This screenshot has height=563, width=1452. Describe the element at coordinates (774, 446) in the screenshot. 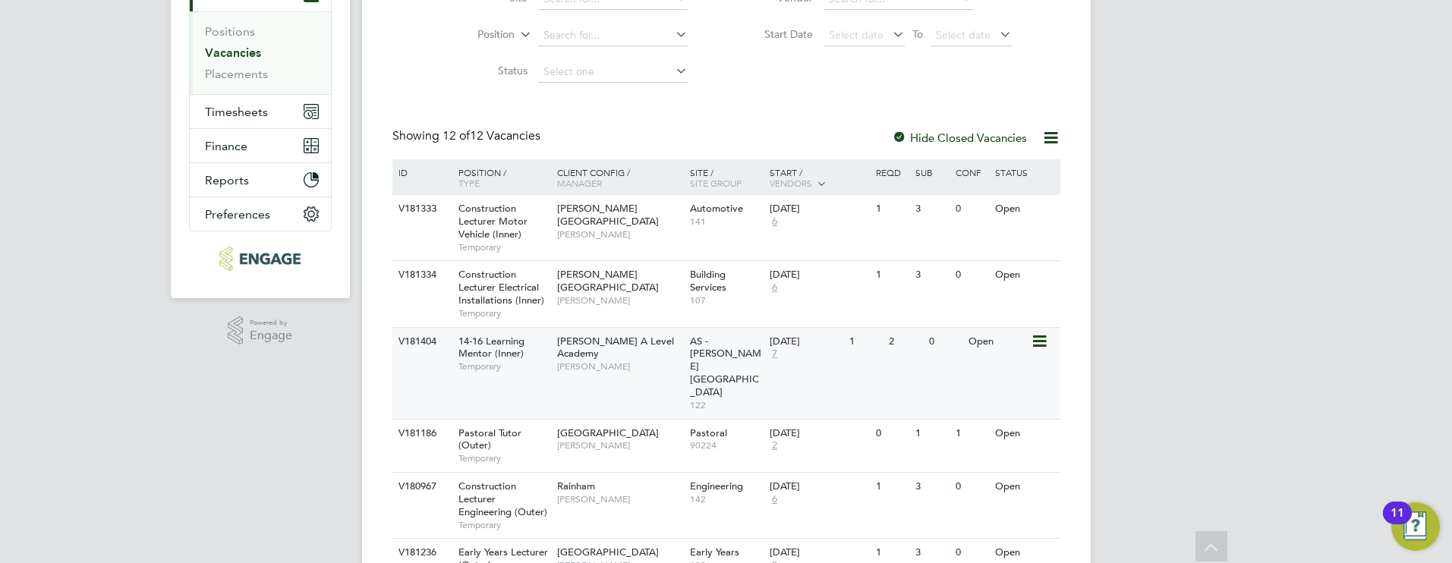

I see `span: 2` at that location.